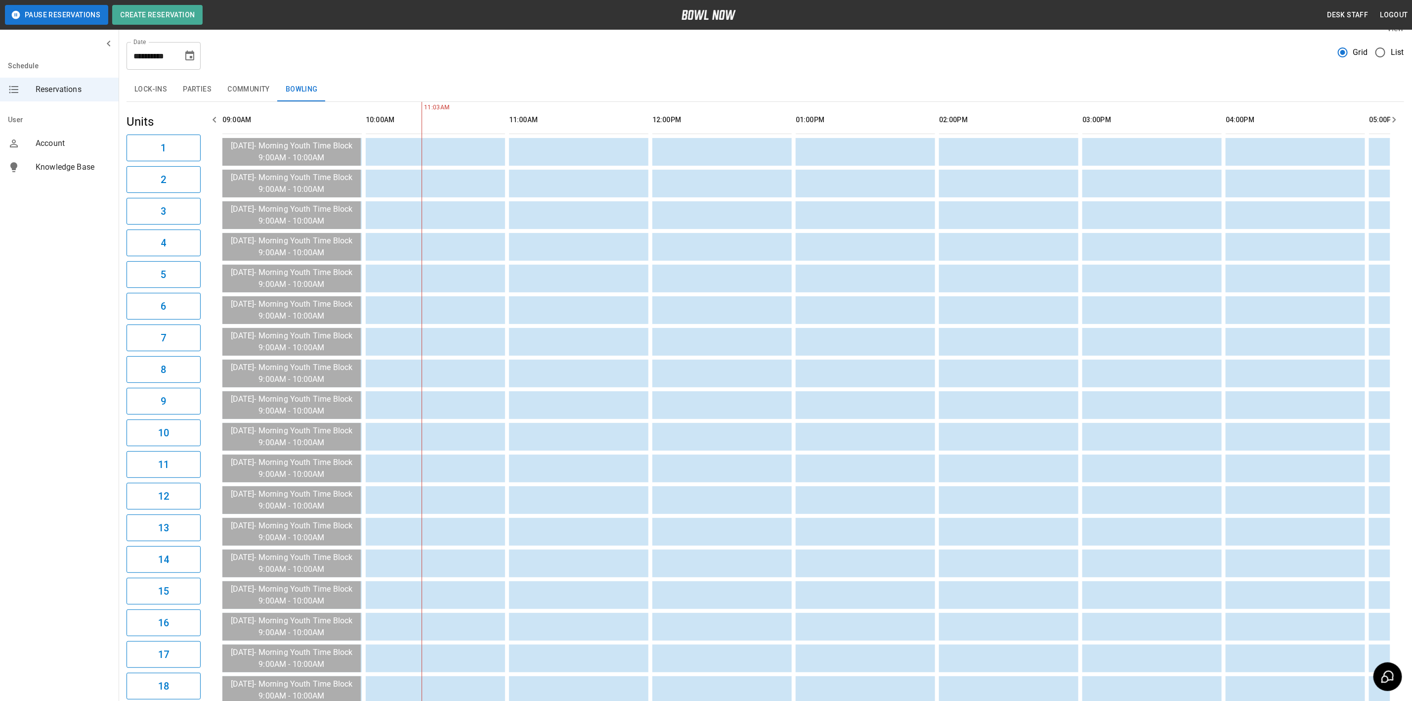  Describe the element at coordinates (73, 167) in the screenshot. I see `span: Knowledge Base` at that location.